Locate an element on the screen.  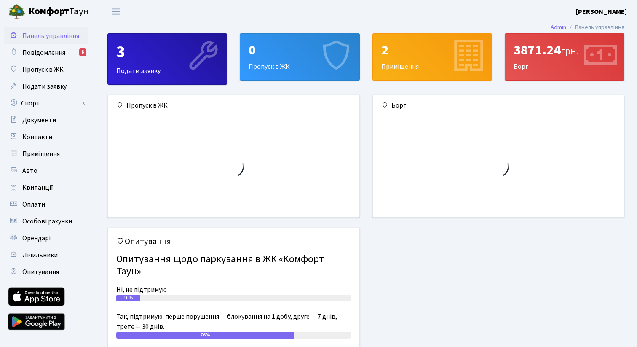
a: 0Пропуск в ЖК is located at coordinates (300, 57).